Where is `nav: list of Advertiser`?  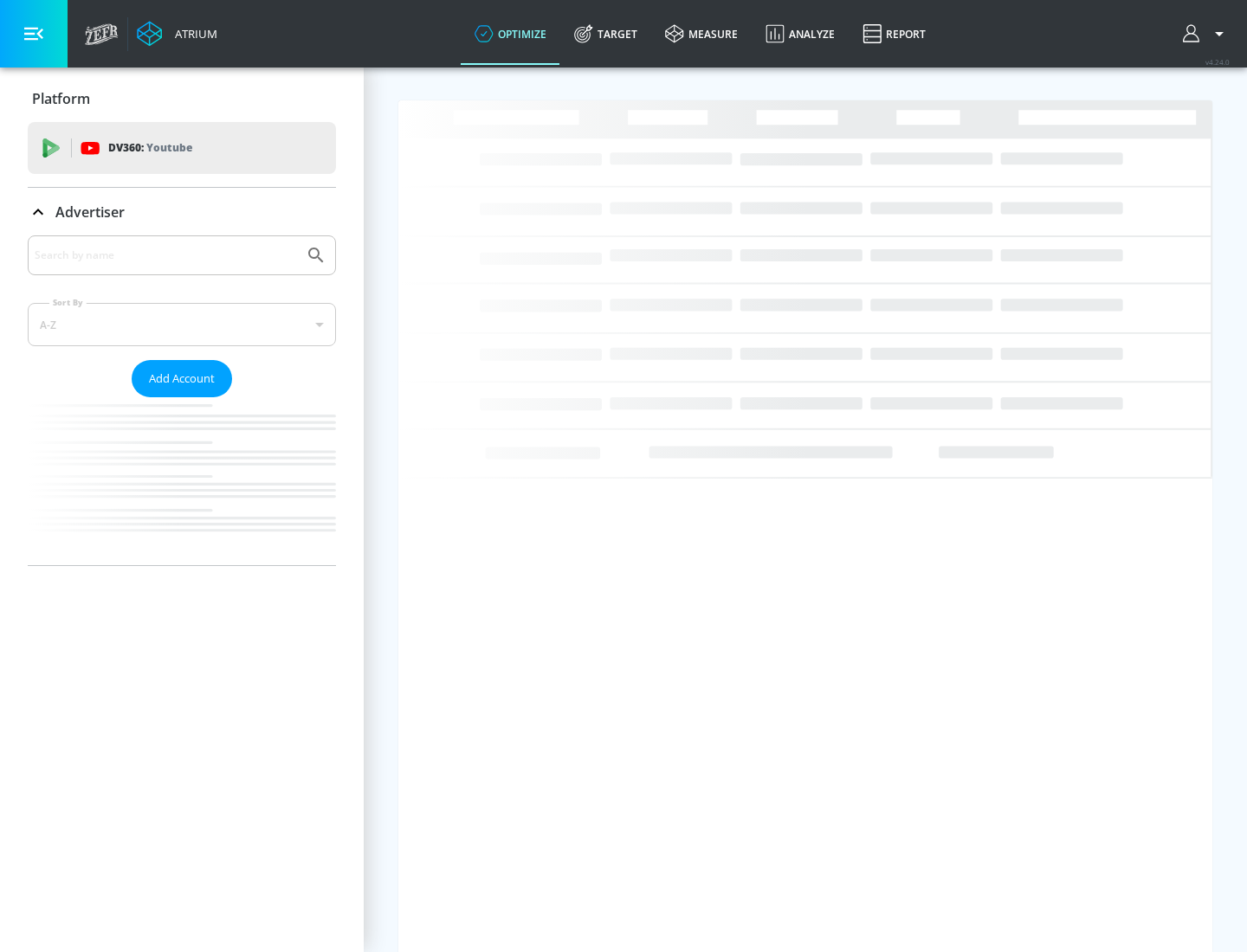 nav: list of Advertiser is located at coordinates (181, 481).